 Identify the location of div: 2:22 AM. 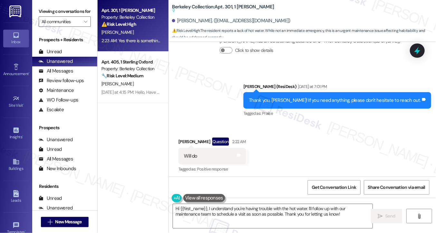
(238, 141).